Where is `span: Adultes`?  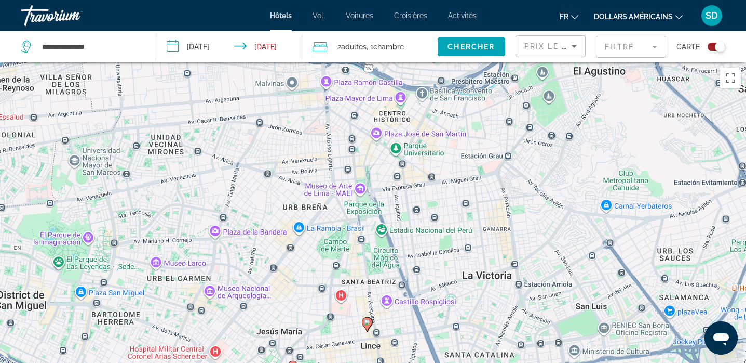 span: Adultes is located at coordinates (354, 47).